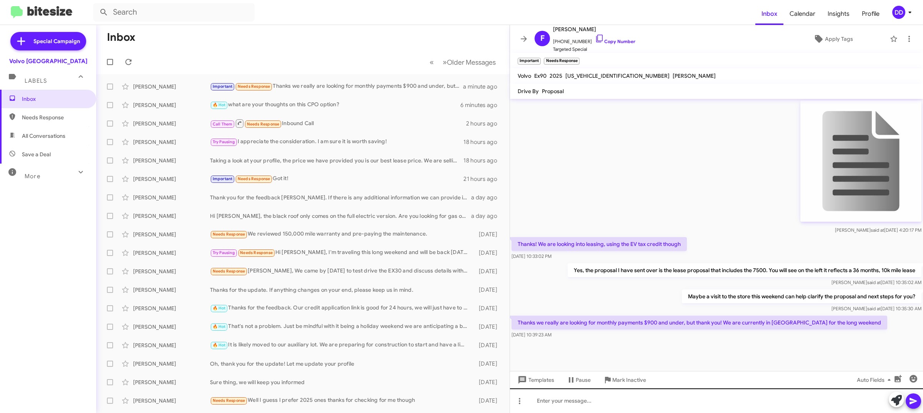  Describe the element at coordinates (900, 12) in the screenshot. I see `button: DD` at that location.